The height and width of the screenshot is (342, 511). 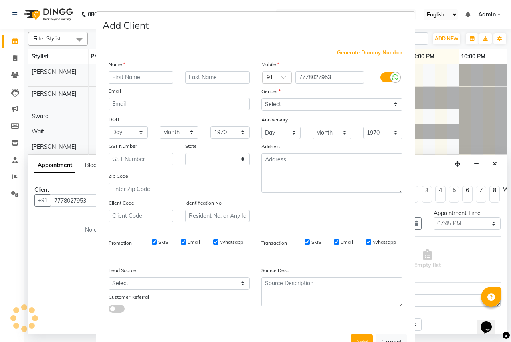 What do you see at coordinates (370, 53) in the screenshot?
I see `span: Generate Dummy Number` at bounding box center [370, 53].